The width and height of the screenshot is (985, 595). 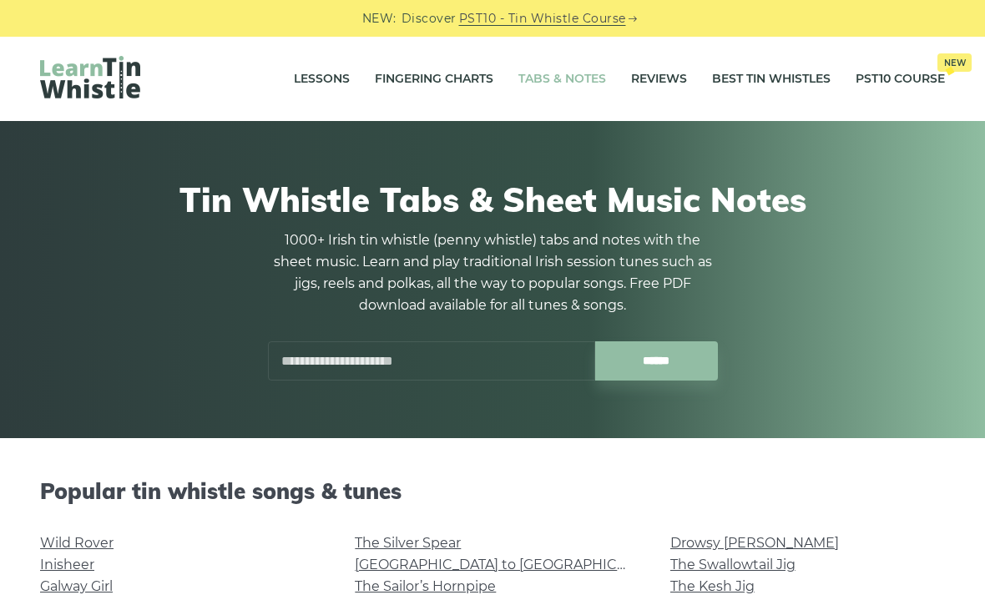 I want to click on img: LearnTinWhistle.com, so click(x=90, y=77).